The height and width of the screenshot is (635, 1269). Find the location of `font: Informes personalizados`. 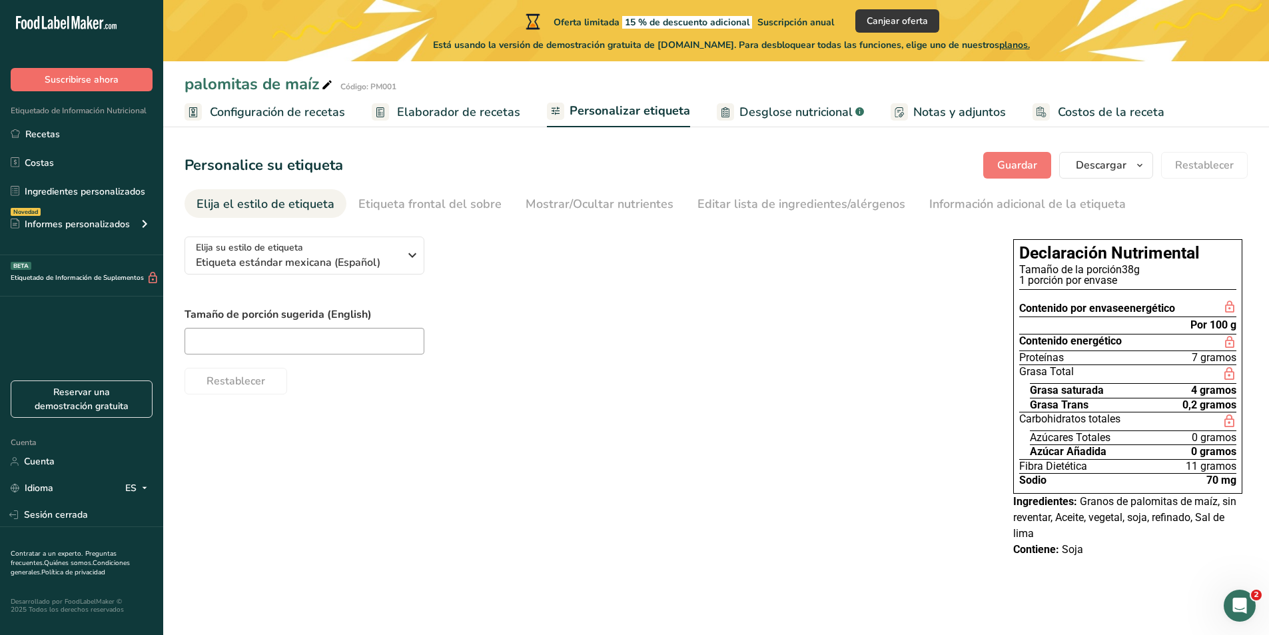

font: Informes personalizados is located at coordinates (77, 224).